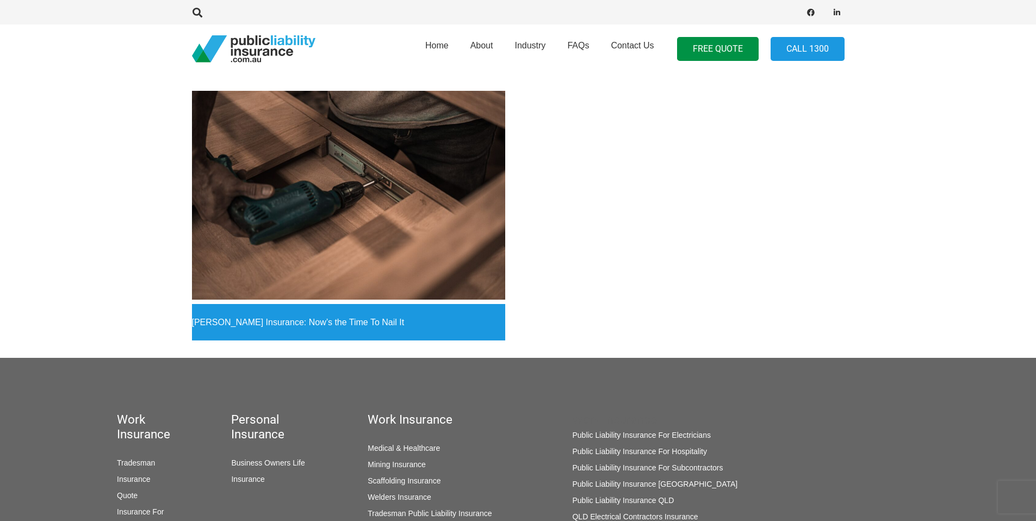  What do you see at coordinates (837, 13) in the screenshot?
I see `a: LinkedIn` at bounding box center [837, 13].